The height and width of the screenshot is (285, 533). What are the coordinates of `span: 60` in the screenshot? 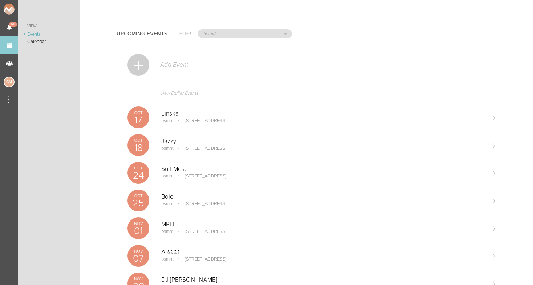 It's located at (13, 24).